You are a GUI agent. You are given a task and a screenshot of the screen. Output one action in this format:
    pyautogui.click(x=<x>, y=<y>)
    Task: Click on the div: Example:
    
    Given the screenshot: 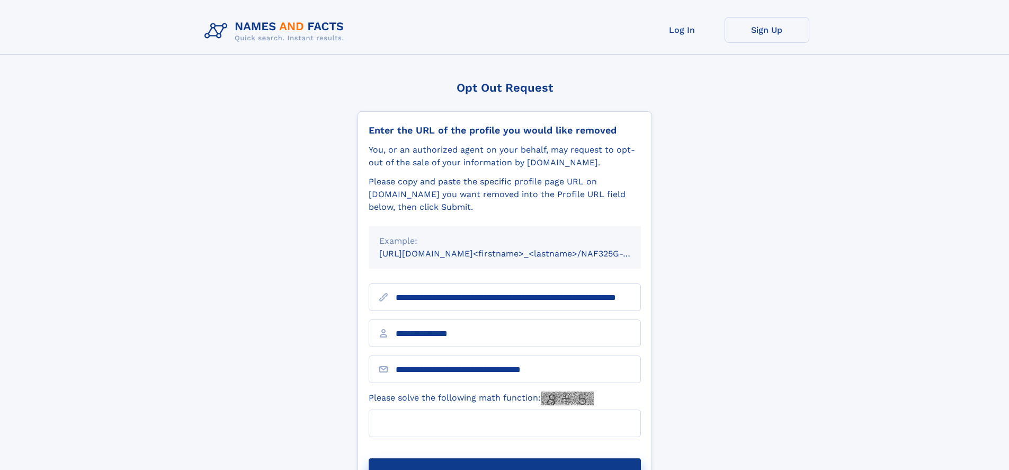 What is the action you would take?
    pyautogui.click(x=505, y=241)
    